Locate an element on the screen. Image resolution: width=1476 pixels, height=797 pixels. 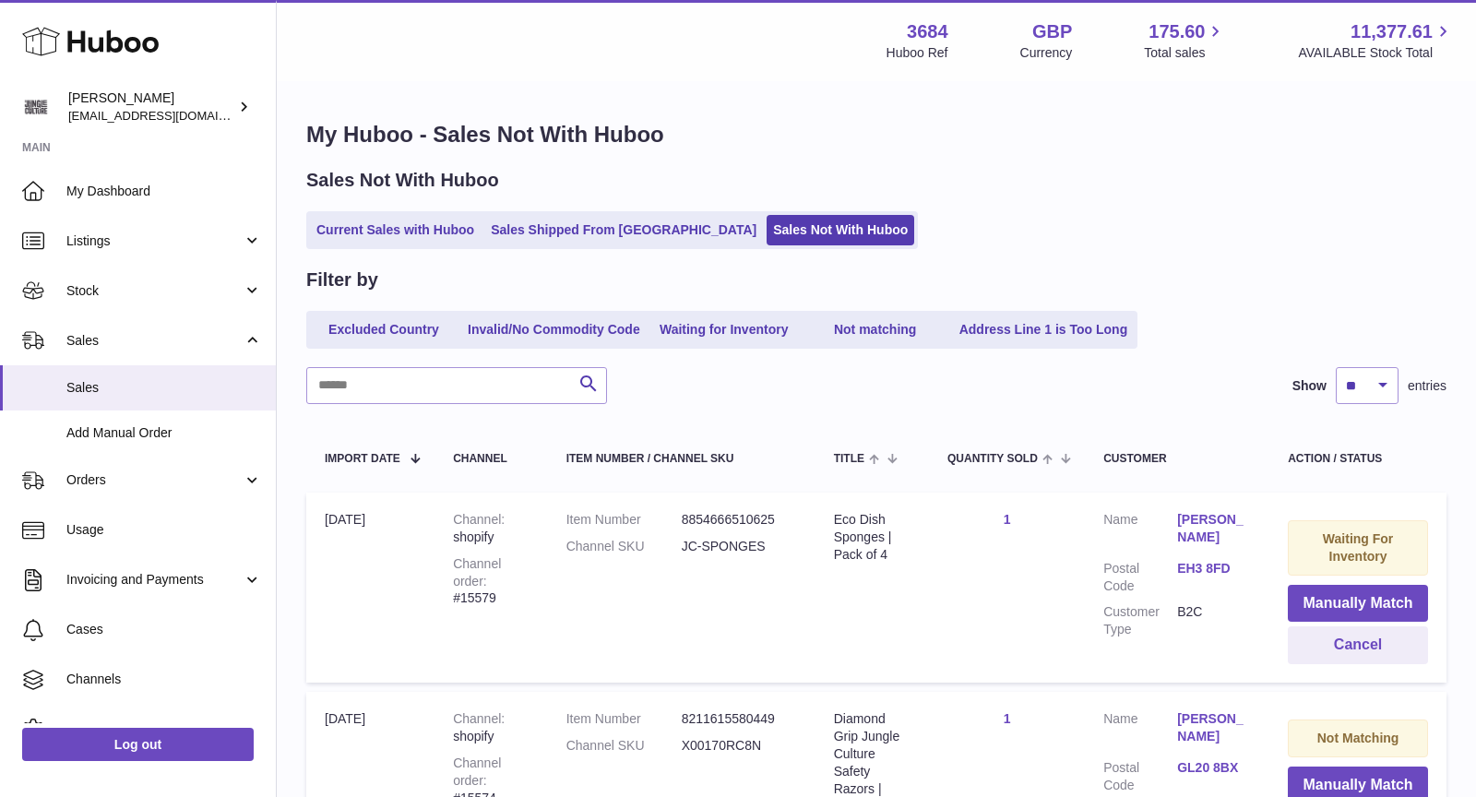
div: Huboo Ref is located at coordinates (917, 53).